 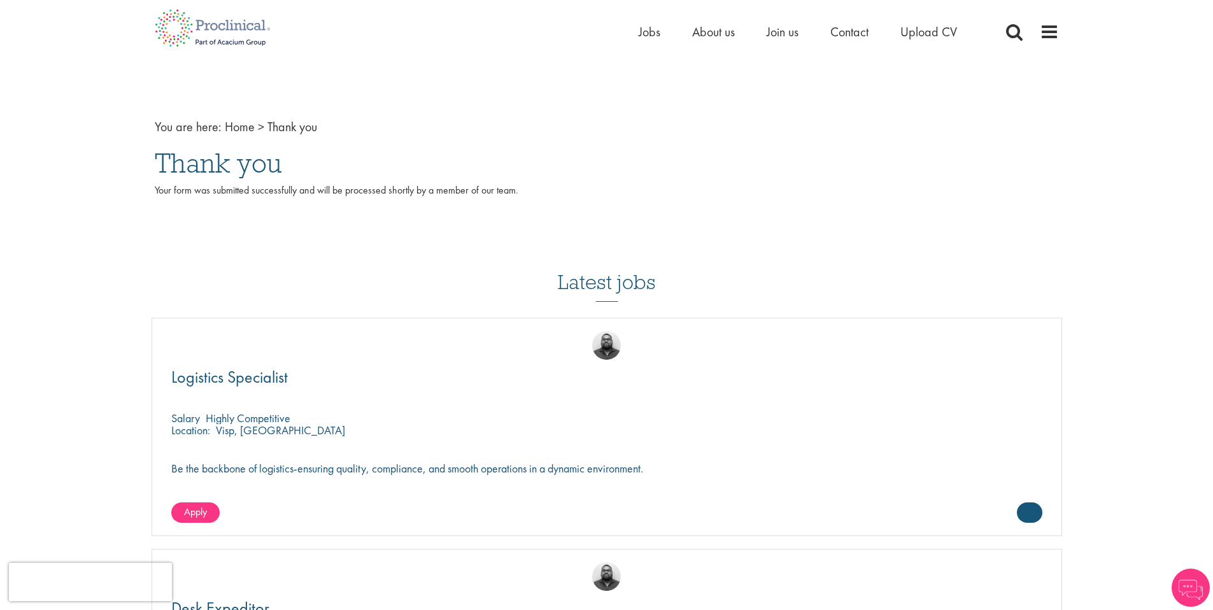 What do you see at coordinates (195, 512) in the screenshot?
I see `a: Apply` at bounding box center [195, 512].